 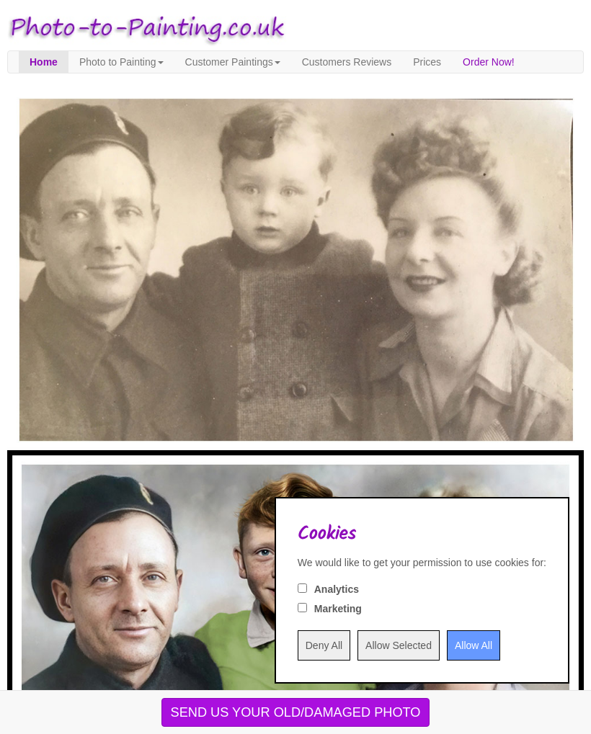 What do you see at coordinates (233, 62) in the screenshot?
I see `a: Customer Paintings` at bounding box center [233, 62].